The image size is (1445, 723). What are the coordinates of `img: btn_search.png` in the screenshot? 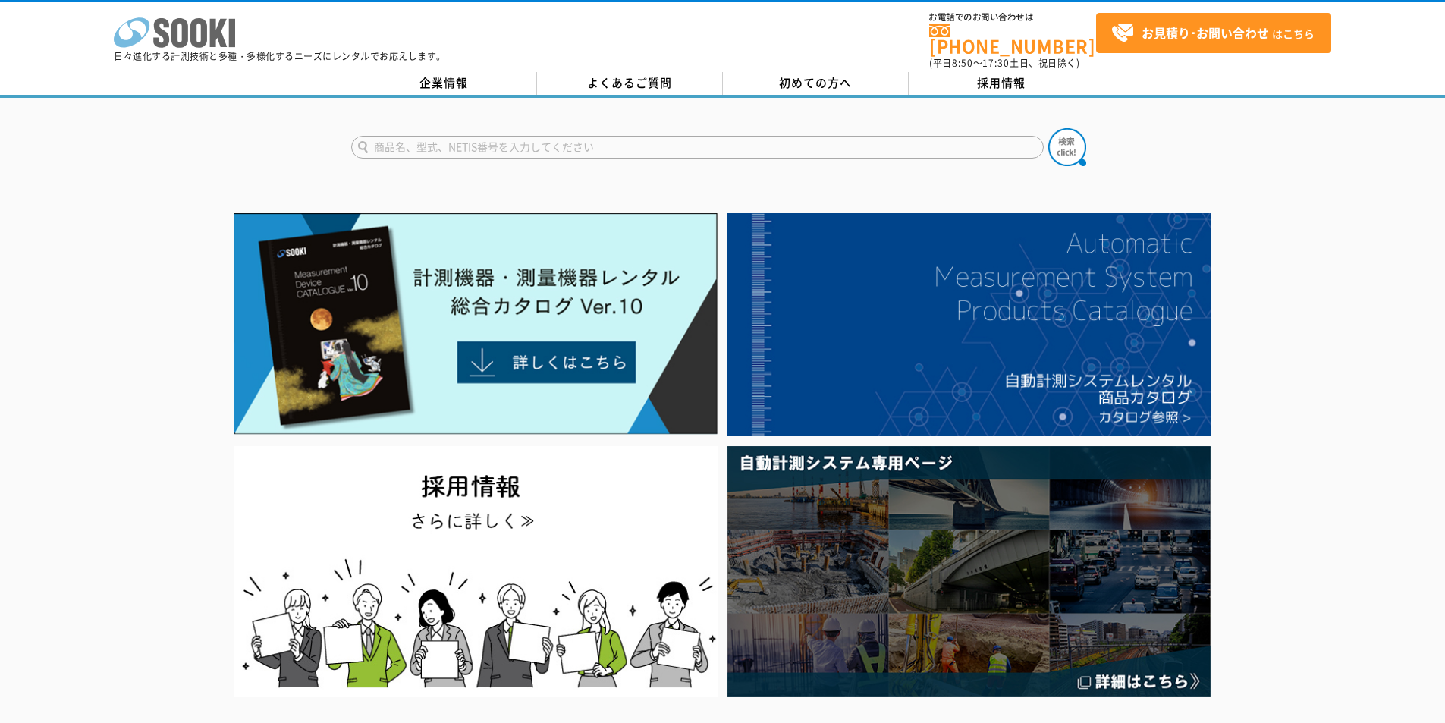 It's located at (1067, 147).